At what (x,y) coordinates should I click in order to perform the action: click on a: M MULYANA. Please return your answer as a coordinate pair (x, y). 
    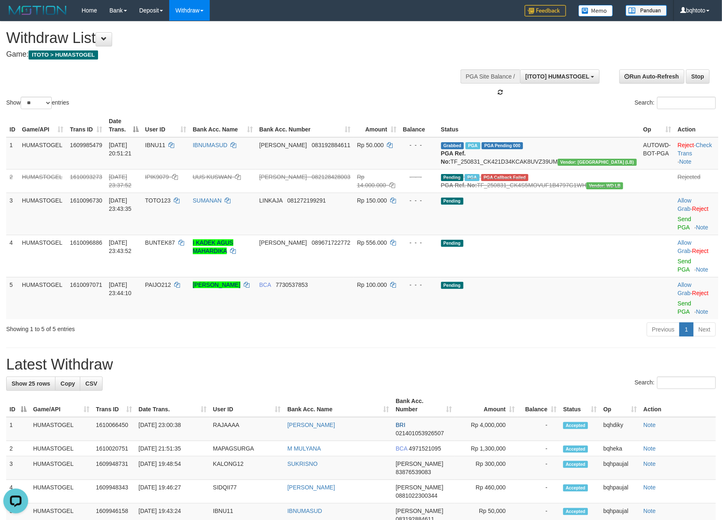
    Looking at the image, I should click on (304, 449).